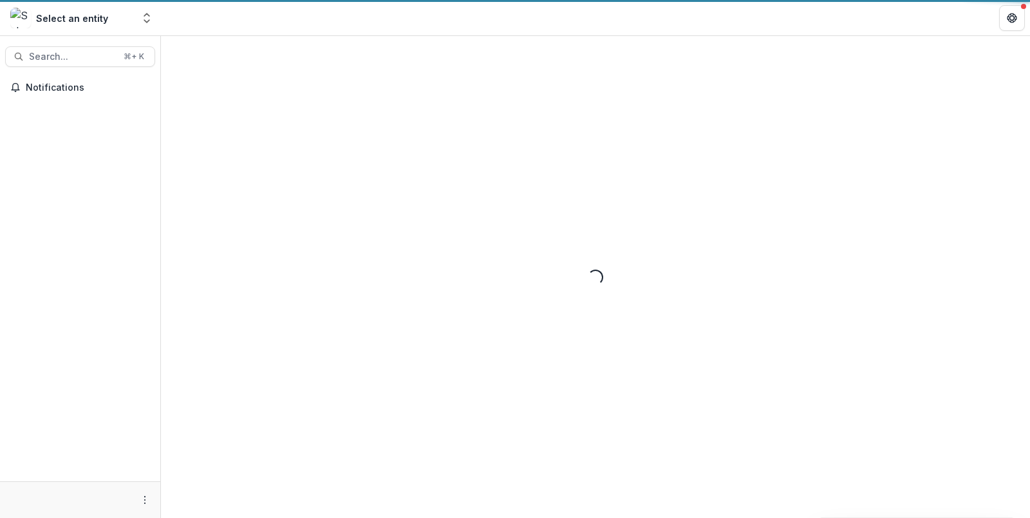 The image size is (1030, 518). What do you see at coordinates (72, 57) in the screenshot?
I see `span: Search...` at bounding box center [72, 57].